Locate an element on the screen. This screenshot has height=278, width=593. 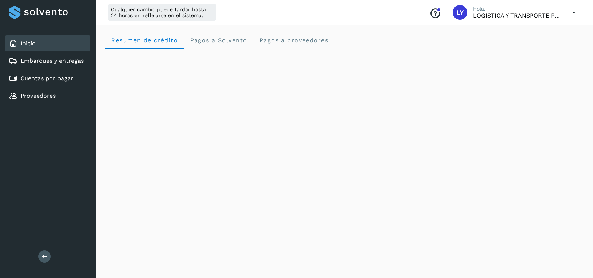
a: Embarques y entregas is located at coordinates (52, 61).